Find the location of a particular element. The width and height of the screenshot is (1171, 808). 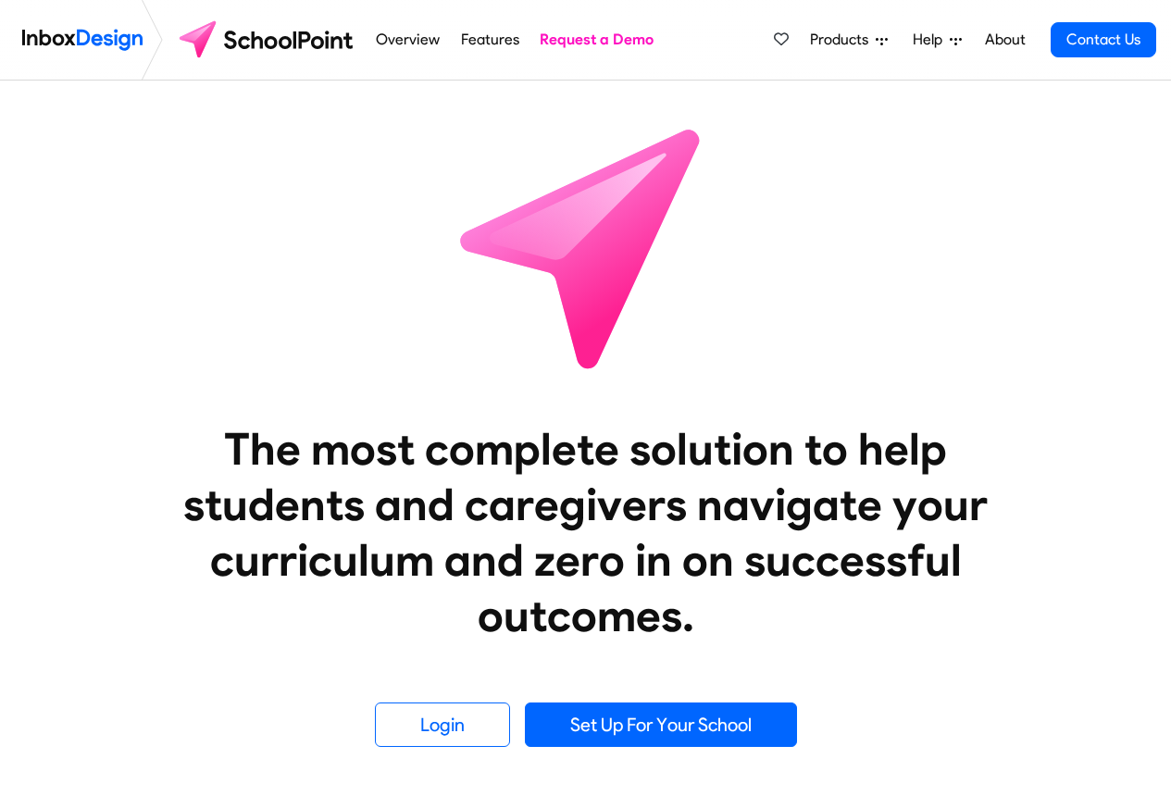

heading: The most complete solution to help students and caregivers navigate your curriculum and zero in o... is located at coordinates (586, 532).